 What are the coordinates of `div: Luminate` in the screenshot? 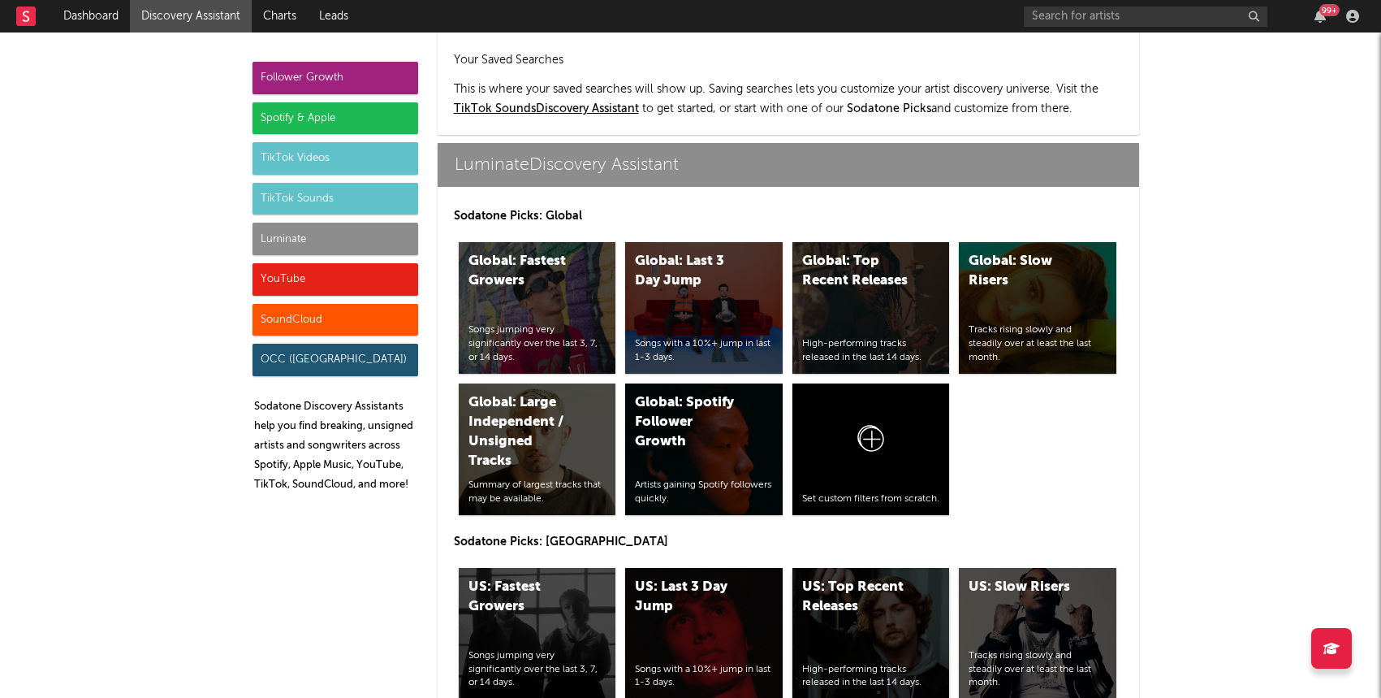 It's located at (335, 239).